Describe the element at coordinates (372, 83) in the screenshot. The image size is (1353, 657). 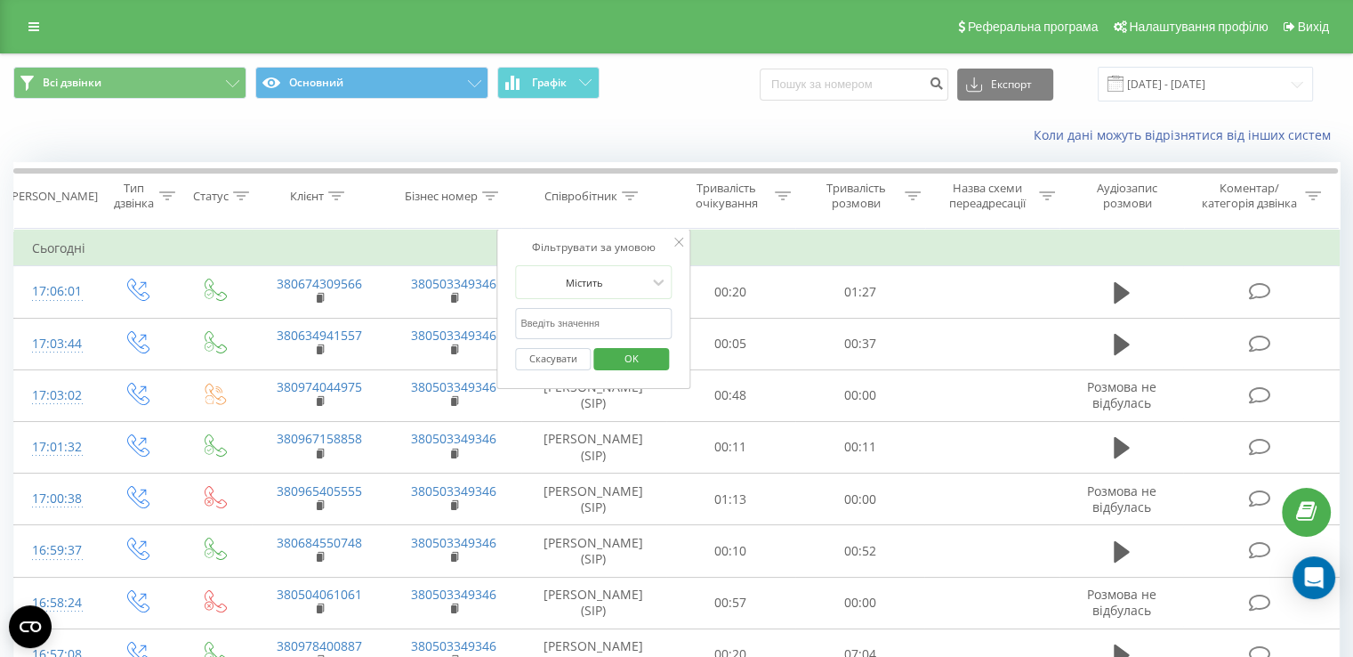
I see `button: Основний` at that location.